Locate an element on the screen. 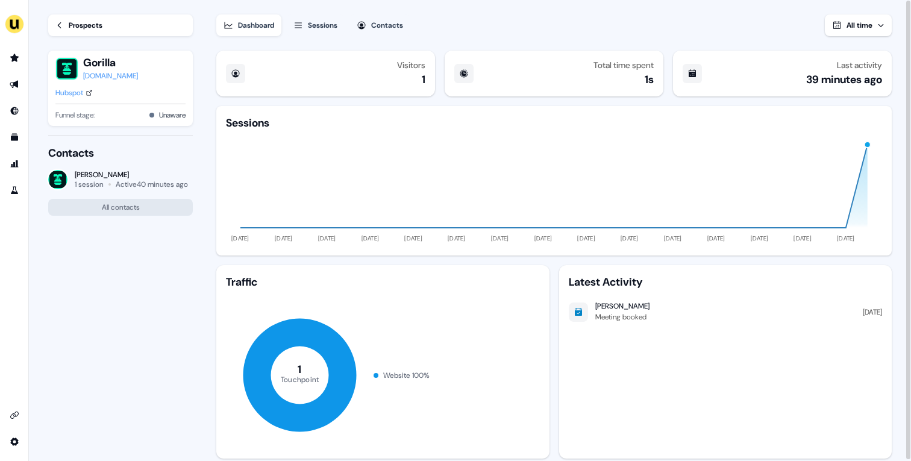 This screenshot has width=911, height=461. button: Gorilla is located at coordinates (110, 63).